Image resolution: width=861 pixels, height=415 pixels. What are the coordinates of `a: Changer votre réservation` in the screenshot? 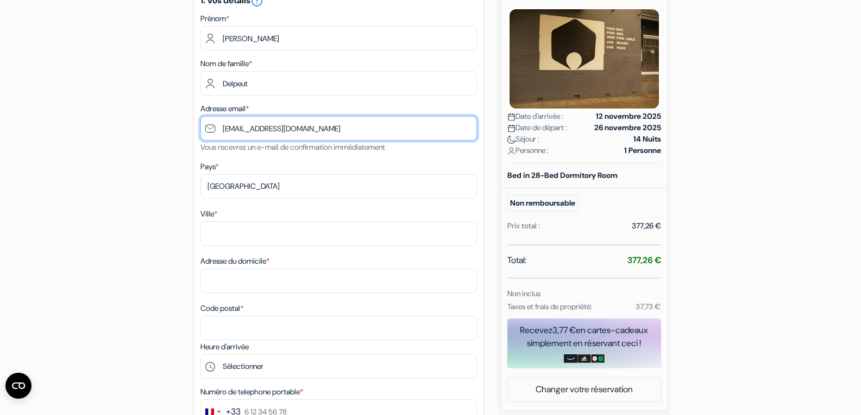 It's located at (584, 390).